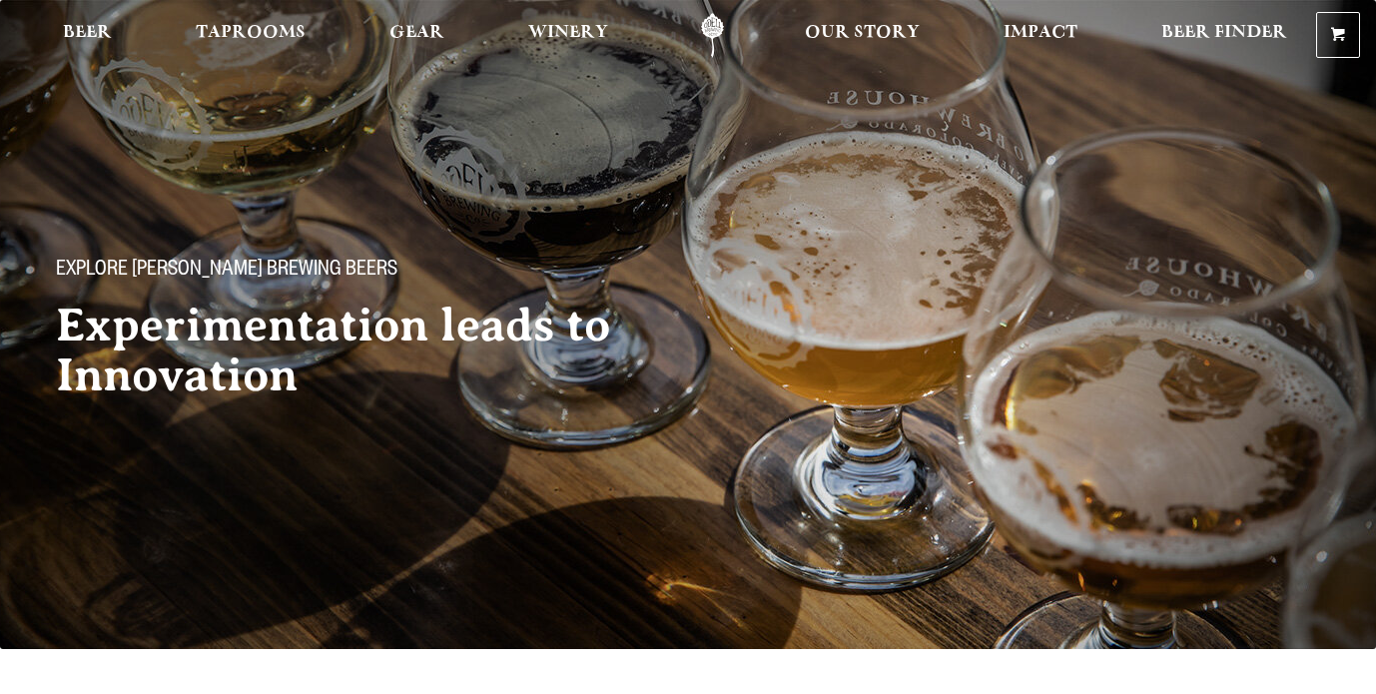 The width and height of the screenshot is (1376, 694). I want to click on a: Beer Finder, so click(1224, 35).